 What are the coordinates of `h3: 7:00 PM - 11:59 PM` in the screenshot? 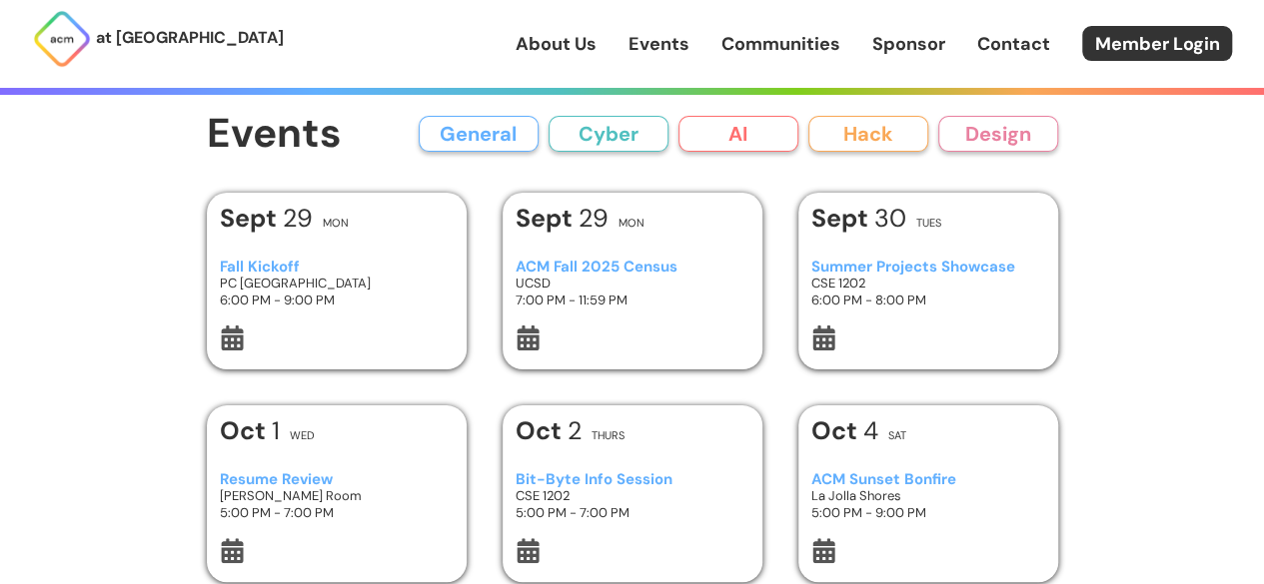 It's located at (631, 300).